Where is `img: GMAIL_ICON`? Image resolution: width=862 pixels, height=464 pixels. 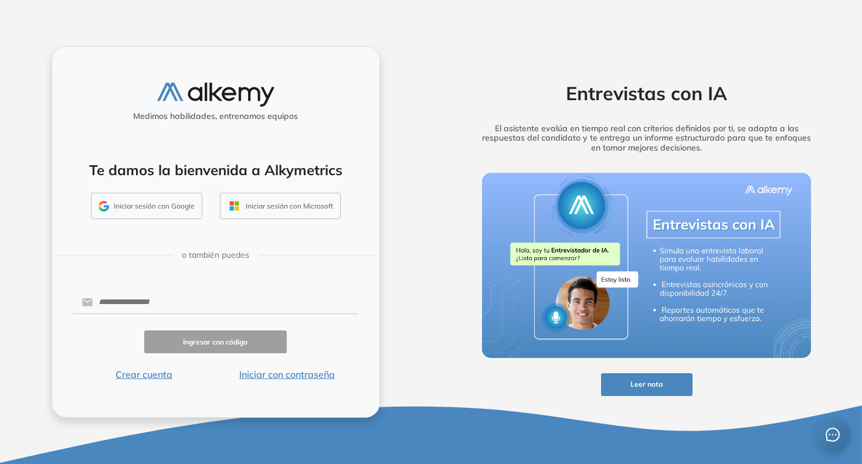 img: GMAIL_ICON is located at coordinates (104, 206).